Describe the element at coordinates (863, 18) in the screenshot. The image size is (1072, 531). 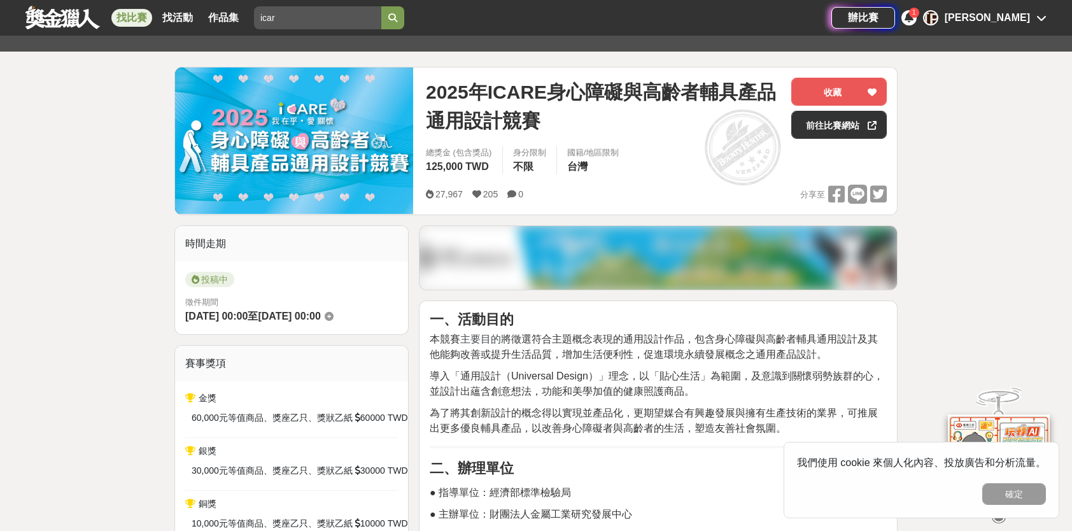
I see `a: 辦比賽` at that location.